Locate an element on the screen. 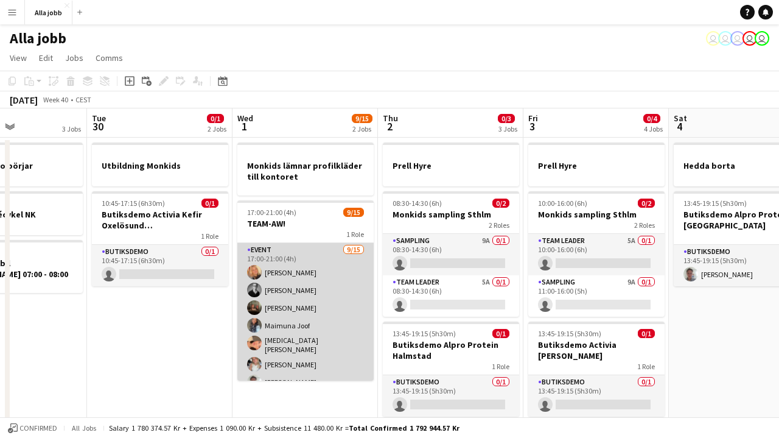 The height and width of the screenshot is (438, 779). span: 10:45-17:15 (6h30m) is located at coordinates (133, 203).